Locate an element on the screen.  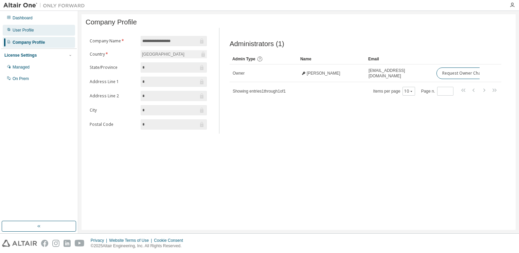
p: © 2025 Altair Engineering, Inc. All Rights Reserved. is located at coordinates (139, 246).